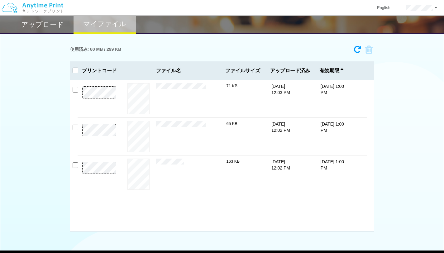 The width and height of the screenshot is (444, 253). I want to click on span: 163 KB, so click(233, 161).